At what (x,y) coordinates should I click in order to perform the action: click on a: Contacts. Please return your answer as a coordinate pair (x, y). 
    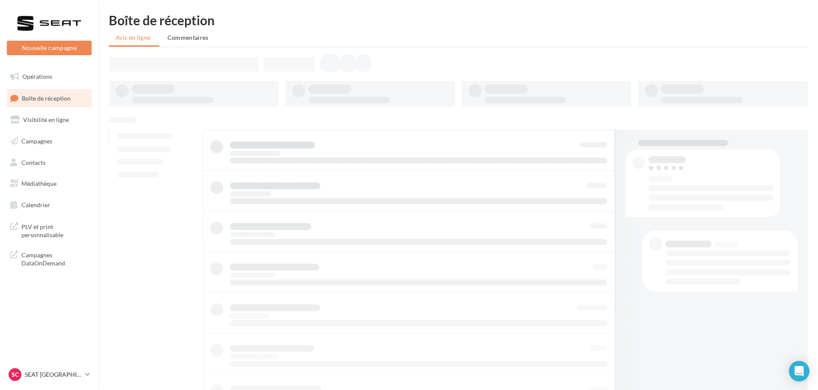
    Looking at the image, I should click on (49, 163).